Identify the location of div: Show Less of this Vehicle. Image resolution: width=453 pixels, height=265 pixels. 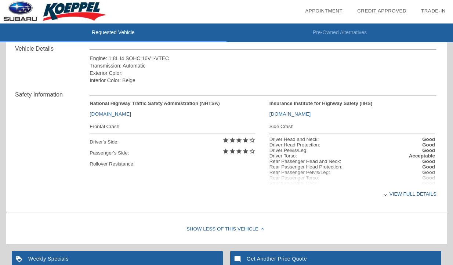
(226, 229).